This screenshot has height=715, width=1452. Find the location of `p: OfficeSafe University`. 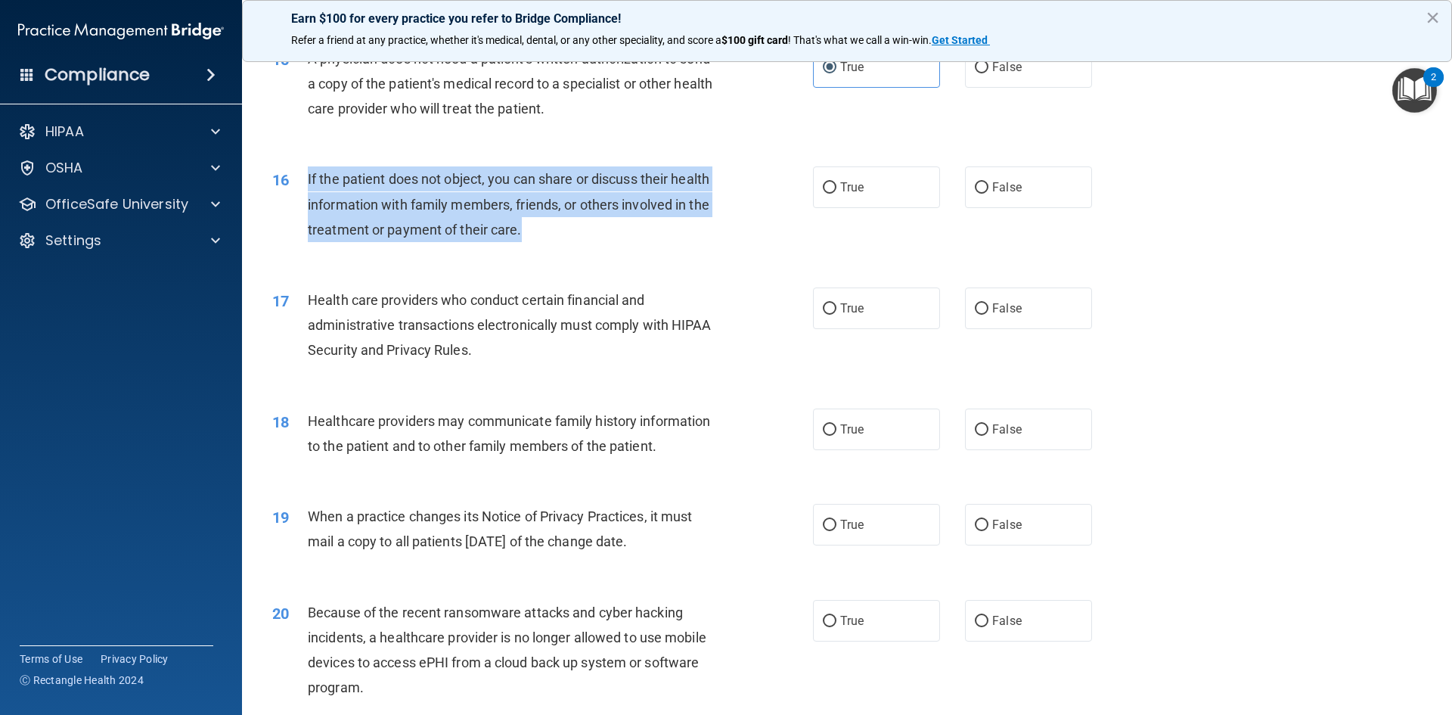

p: OfficeSafe University is located at coordinates (116, 204).